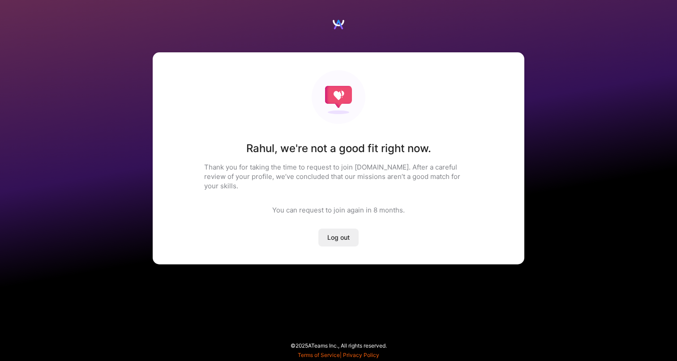 The width and height of the screenshot is (677, 361). What do you see at coordinates (361, 355) in the screenshot?
I see `a: Privacy Policy` at bounding box center [361, 355].